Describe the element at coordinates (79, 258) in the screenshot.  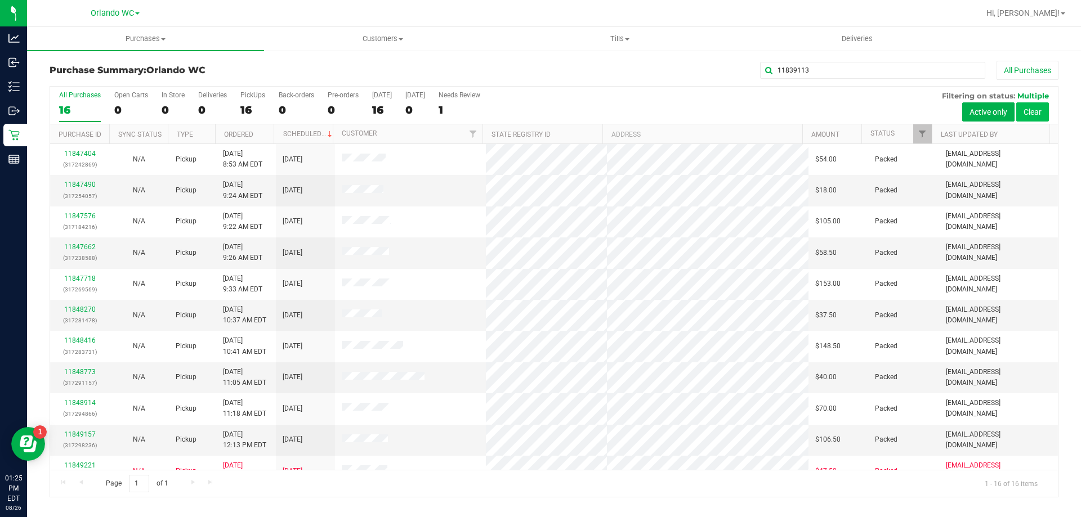
I see `p: (317238588)` at that location.